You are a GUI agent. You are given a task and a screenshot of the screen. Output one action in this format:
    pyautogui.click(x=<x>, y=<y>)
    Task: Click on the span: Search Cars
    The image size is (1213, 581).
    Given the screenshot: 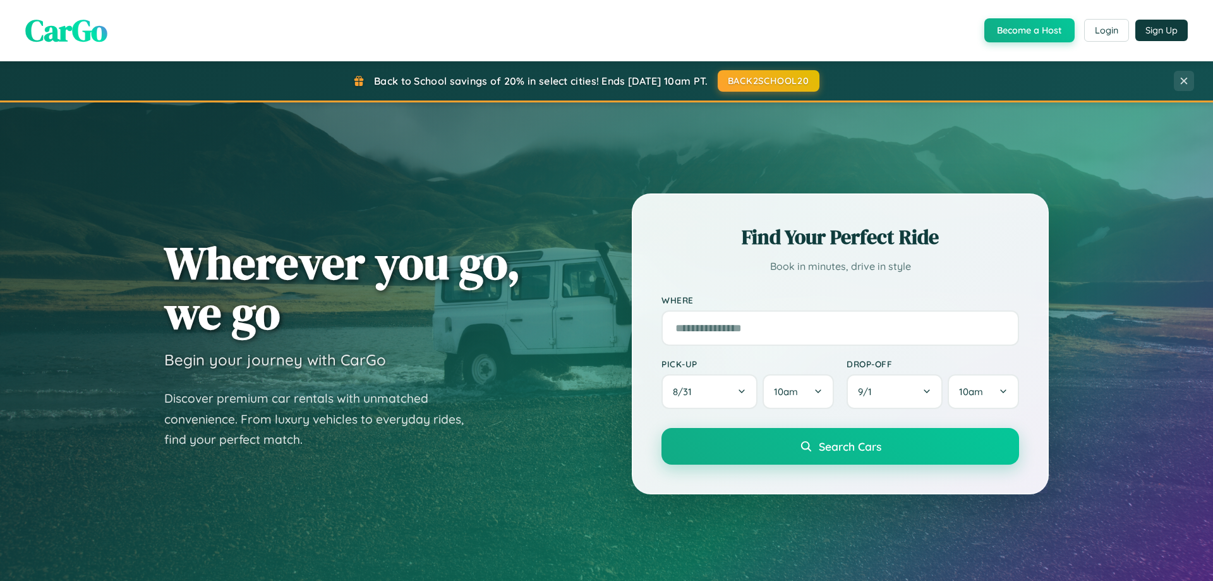 What is the action you would take?
    pyautogui.click(x=850, y=446)
    